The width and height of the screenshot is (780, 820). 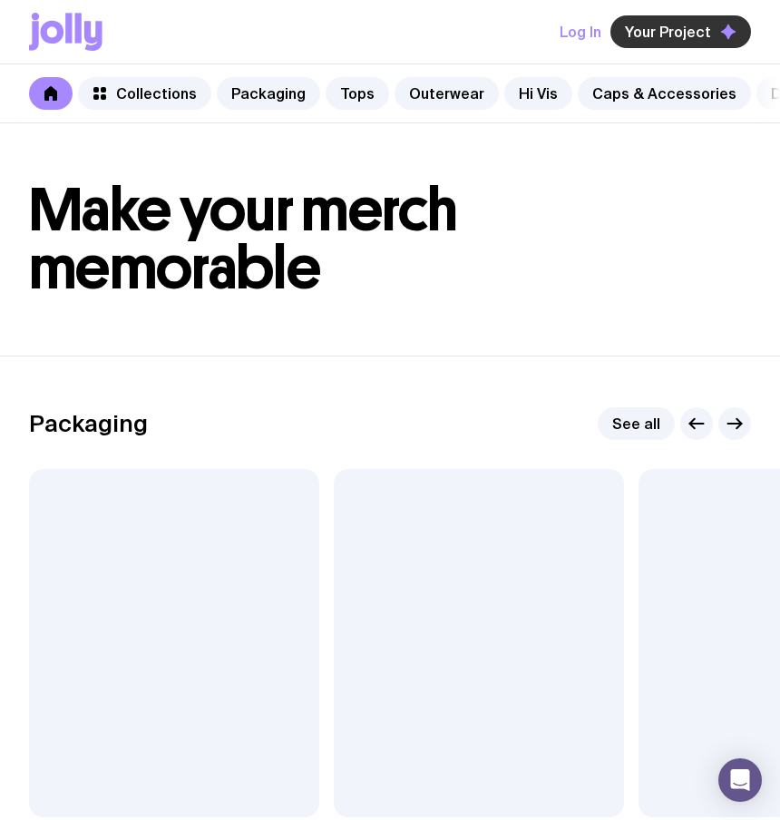 I want to click on a: Caps & Accessories, so click(x=664, y=93).